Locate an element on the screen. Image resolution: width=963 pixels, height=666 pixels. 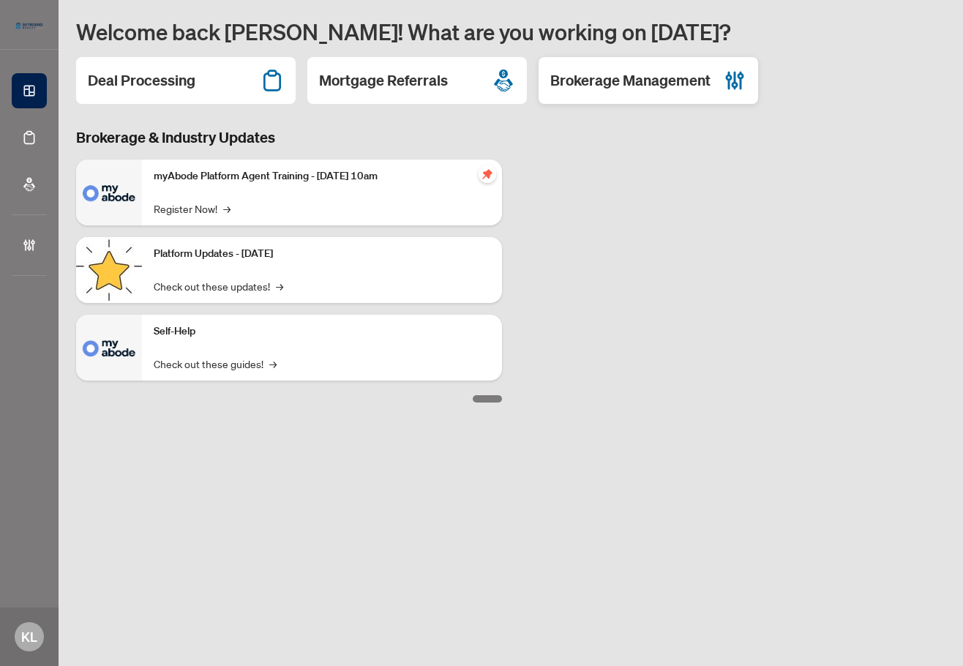
a: Check out these updates!→ is located at coordinates (218, 286).